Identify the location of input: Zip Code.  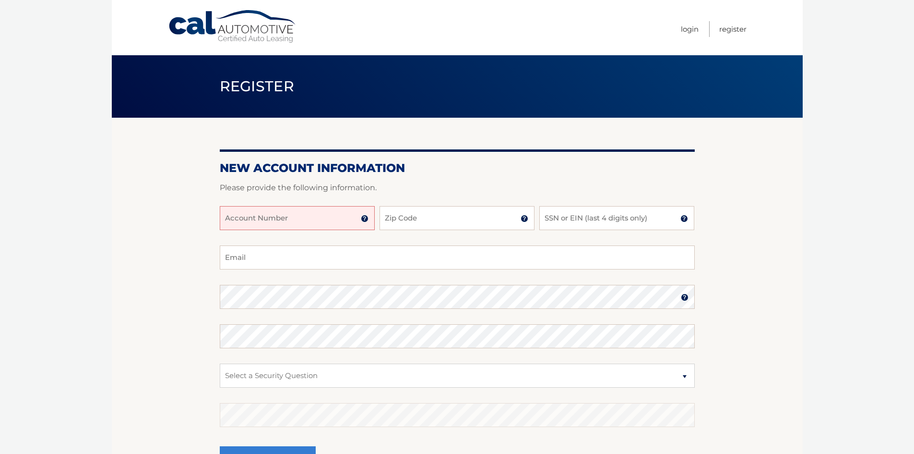
(457, 218).